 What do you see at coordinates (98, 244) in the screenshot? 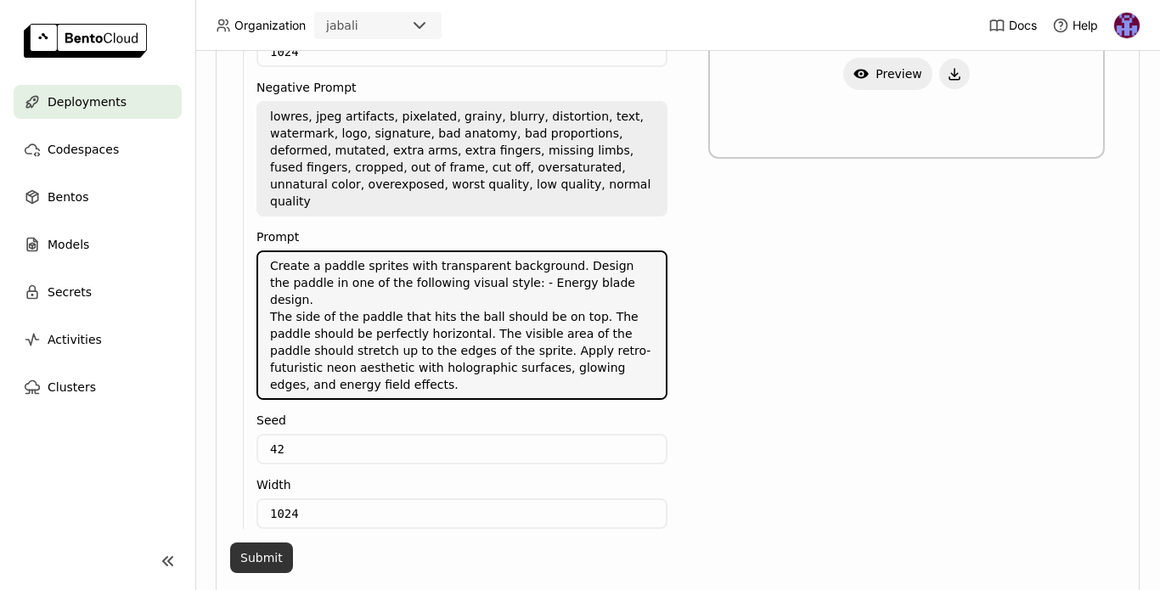
I see `a: Models` at bounding box center [98, 244].